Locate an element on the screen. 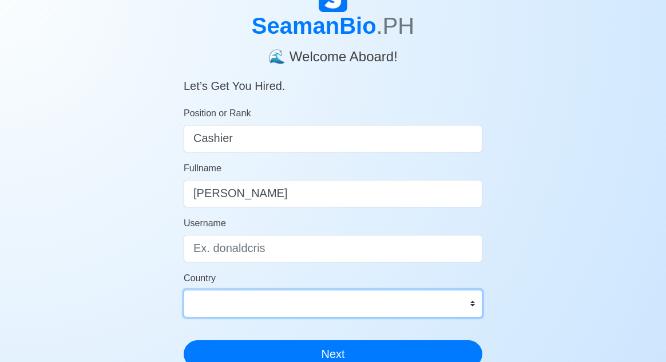  h1: SeamanBio is located at coordinates (333, 26).